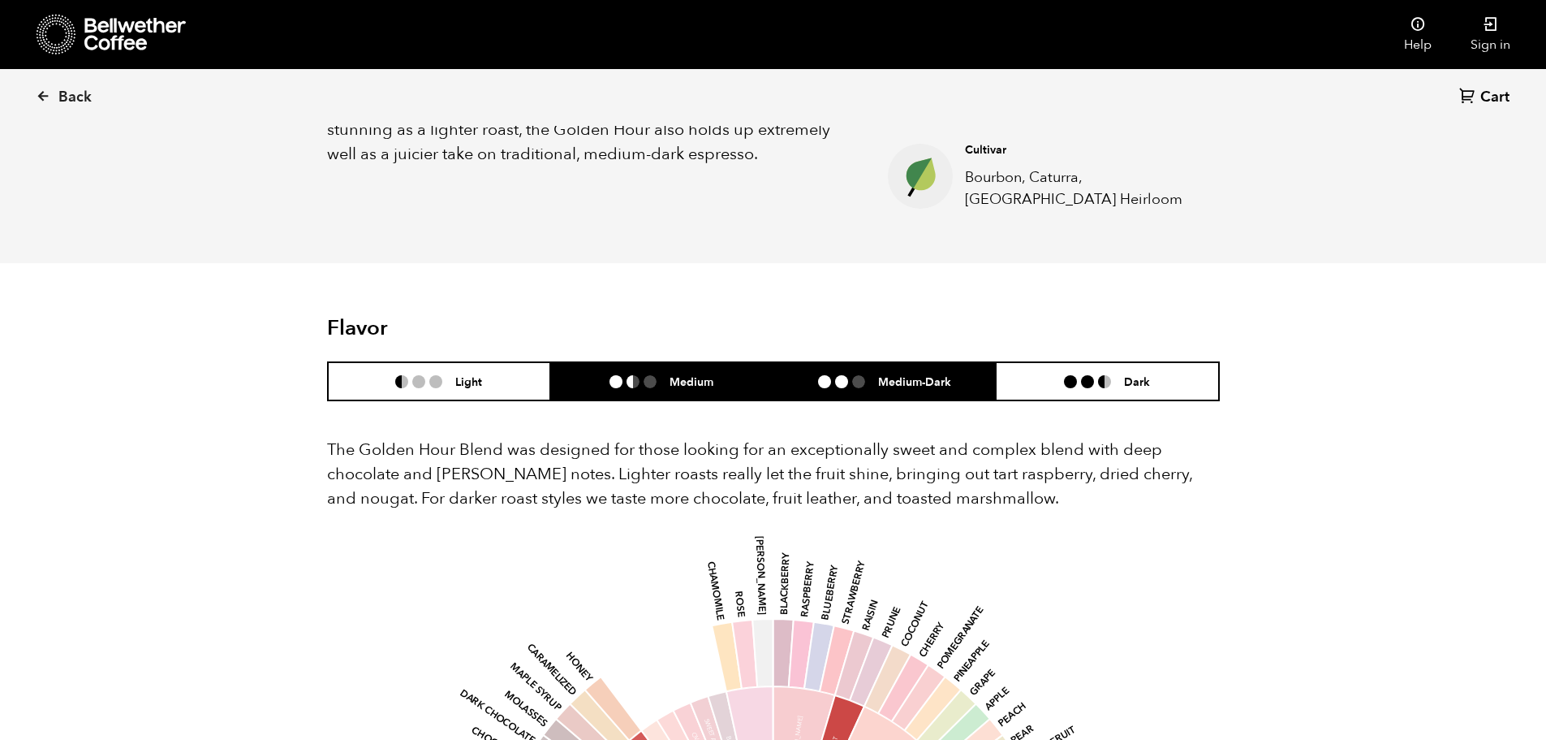 The height and width of the screenshot is (740, 1546). I want to click on h6: Medium, so click(692, 381).